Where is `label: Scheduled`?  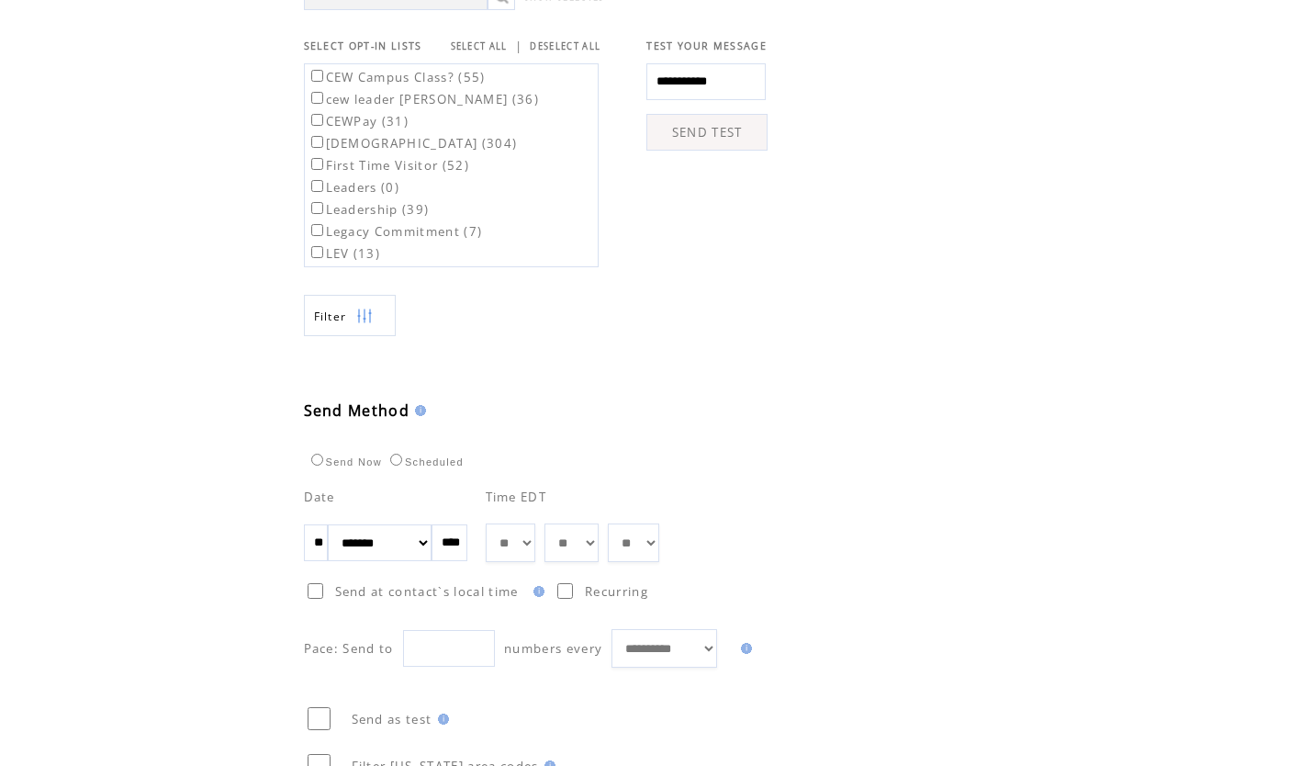 label: Scheduled is located at coordinates (424, 462).